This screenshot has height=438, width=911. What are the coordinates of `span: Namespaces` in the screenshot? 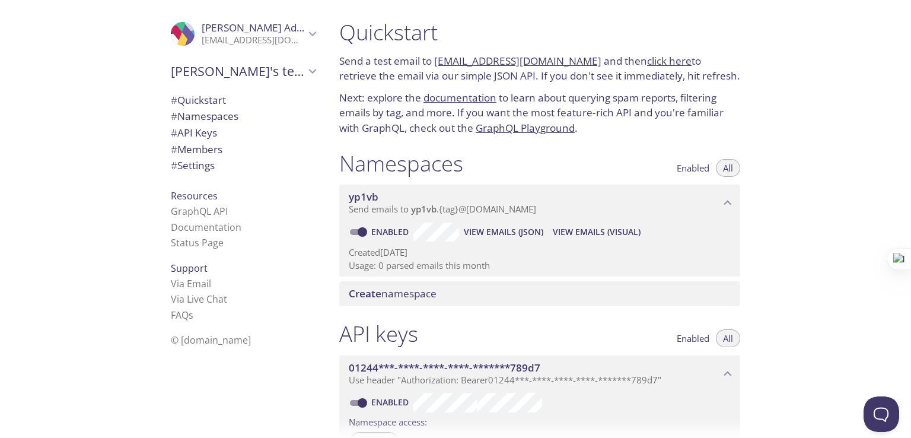 It's located at (205, 116).